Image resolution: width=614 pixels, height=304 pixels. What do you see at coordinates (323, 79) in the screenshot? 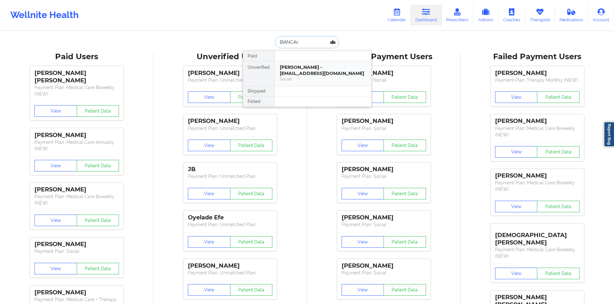
I see `div: Social` at bounding box center [323, 79].